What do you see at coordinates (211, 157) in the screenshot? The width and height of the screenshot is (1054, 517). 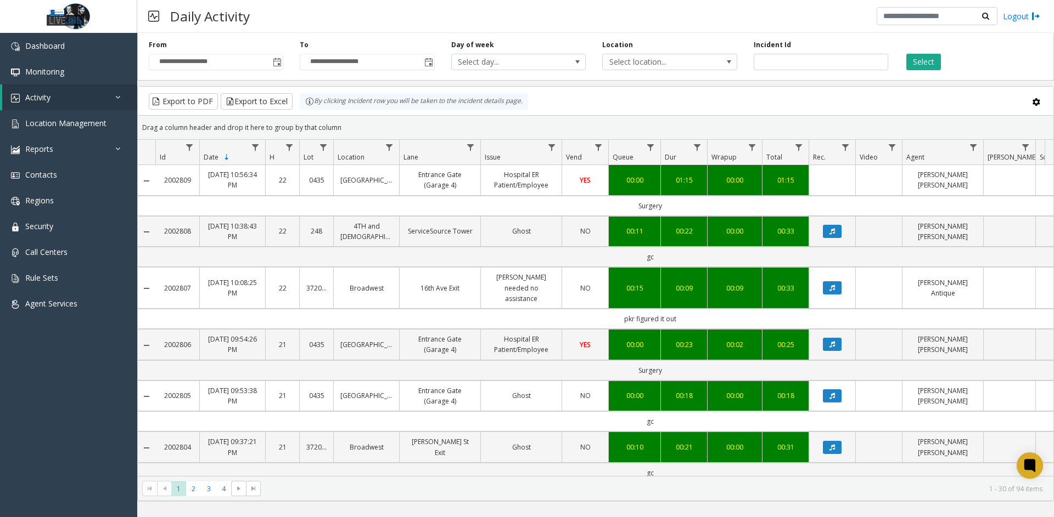 I see `span: Date` at bounding box center [211, 157].